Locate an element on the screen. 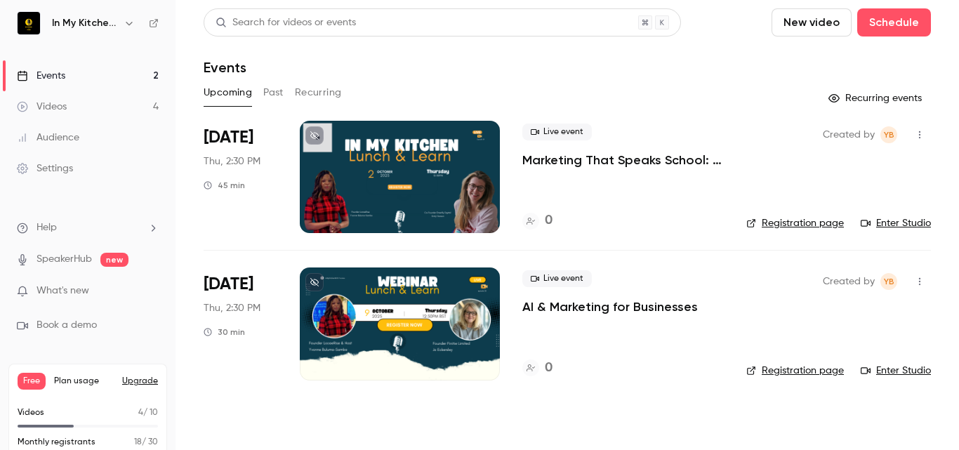  div: Oct 9 Thu, 12:30 PM (Europe/London) is located at coordinates (240, 324).